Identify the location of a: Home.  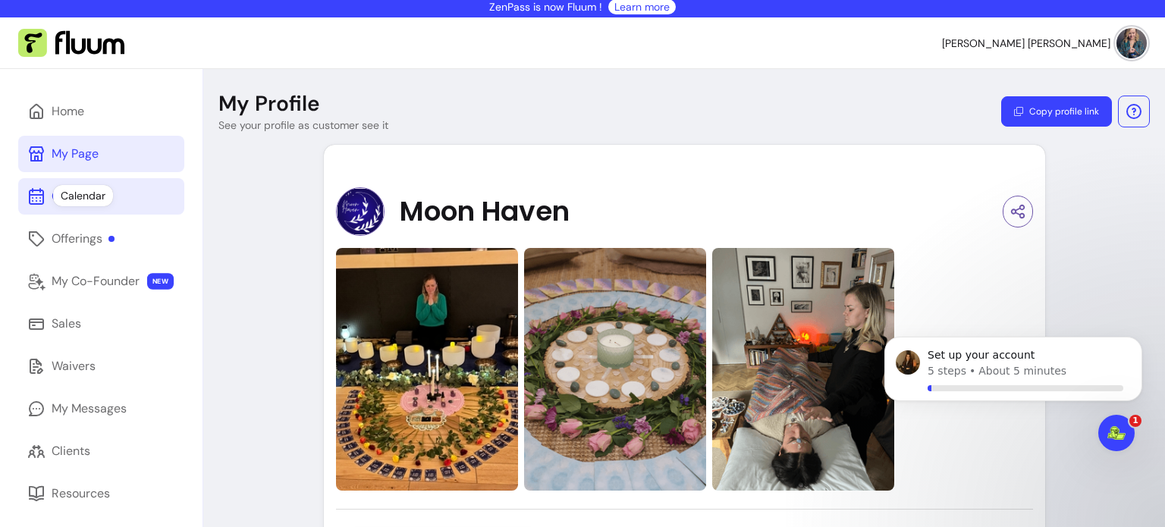
(101, 112).